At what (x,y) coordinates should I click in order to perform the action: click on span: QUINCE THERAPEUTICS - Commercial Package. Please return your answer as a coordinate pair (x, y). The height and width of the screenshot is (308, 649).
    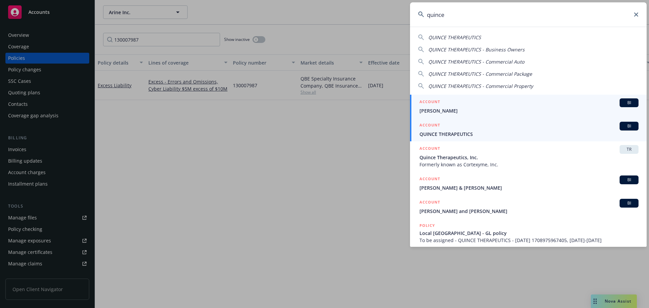
    Looking at the image, I should click on (480, 74).